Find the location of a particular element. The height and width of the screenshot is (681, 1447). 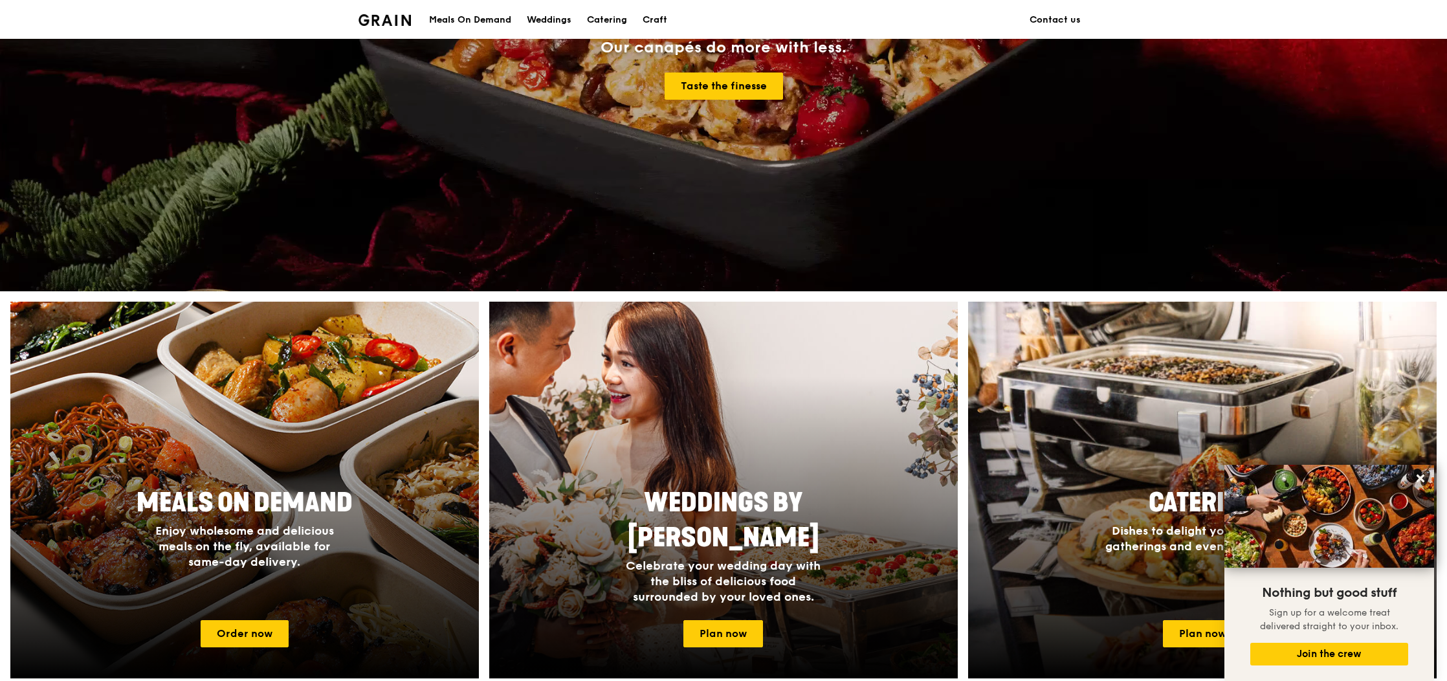

div: Meals On Demand is located at coordinates (470, 20).